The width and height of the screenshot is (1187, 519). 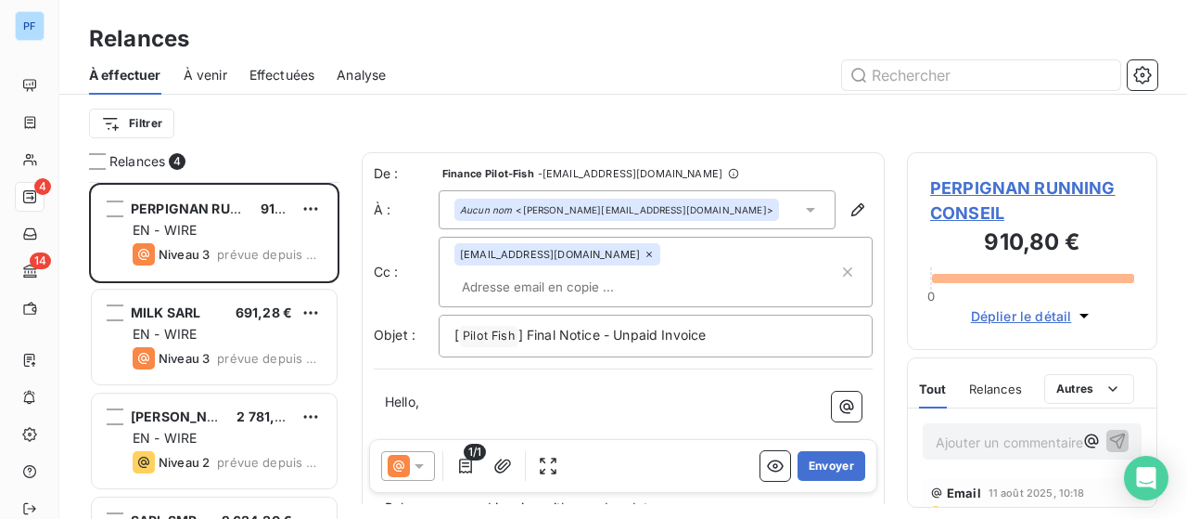 I want to click on span: Pilot Fish, so click(x=489, y=336).